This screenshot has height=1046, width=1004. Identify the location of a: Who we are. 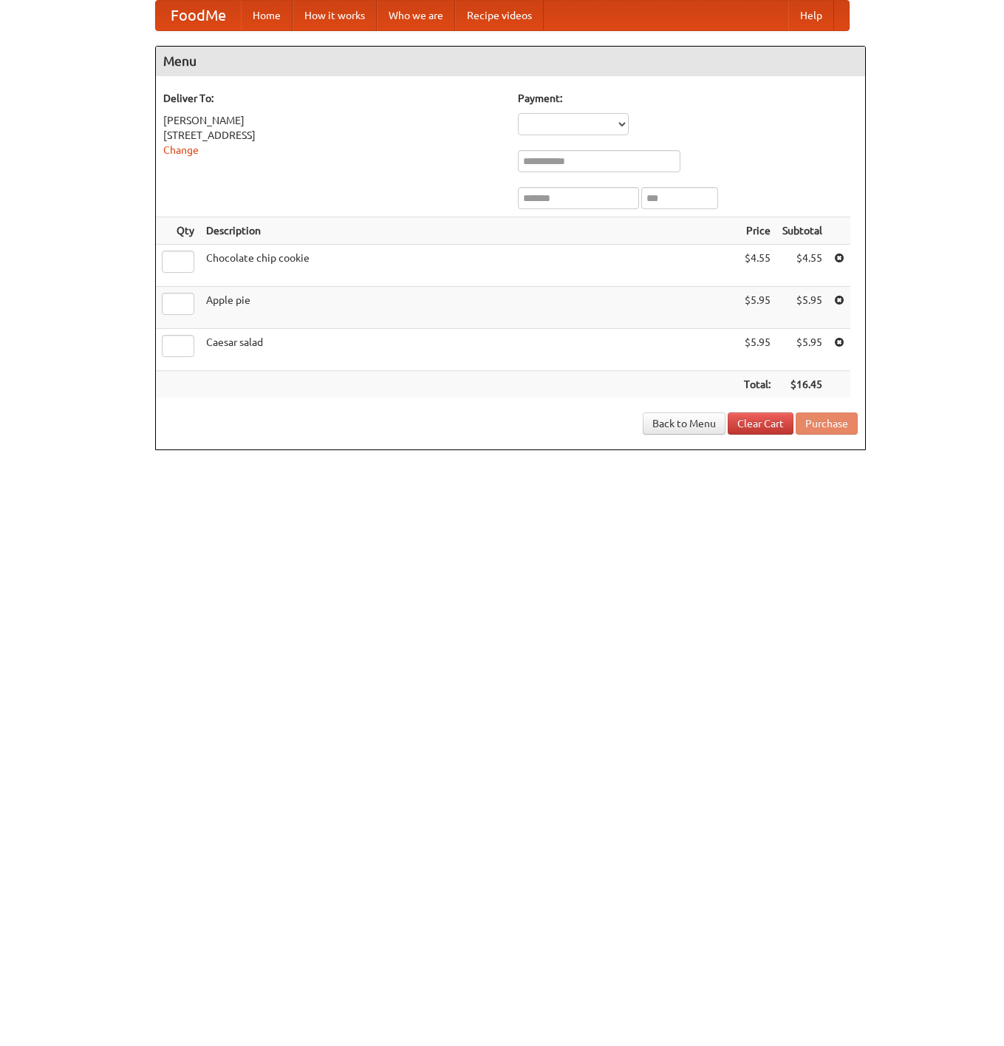
(416, 16).